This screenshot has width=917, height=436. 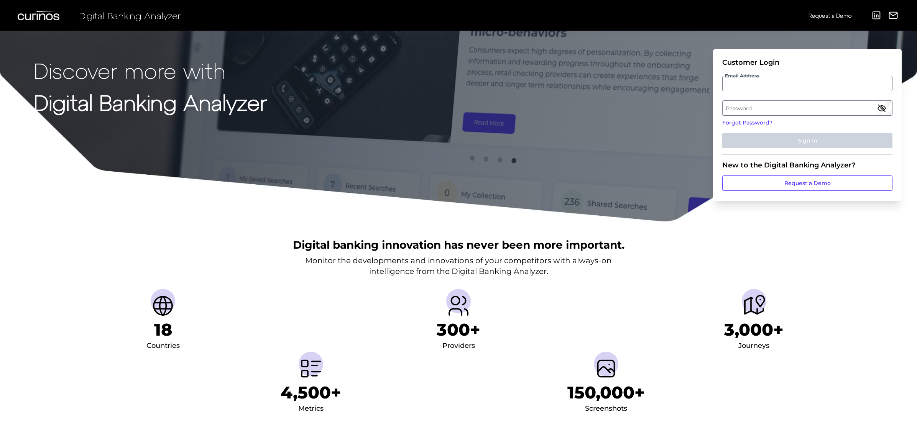 I want to click on span: Request a Demo, so click(x=830, y=15).